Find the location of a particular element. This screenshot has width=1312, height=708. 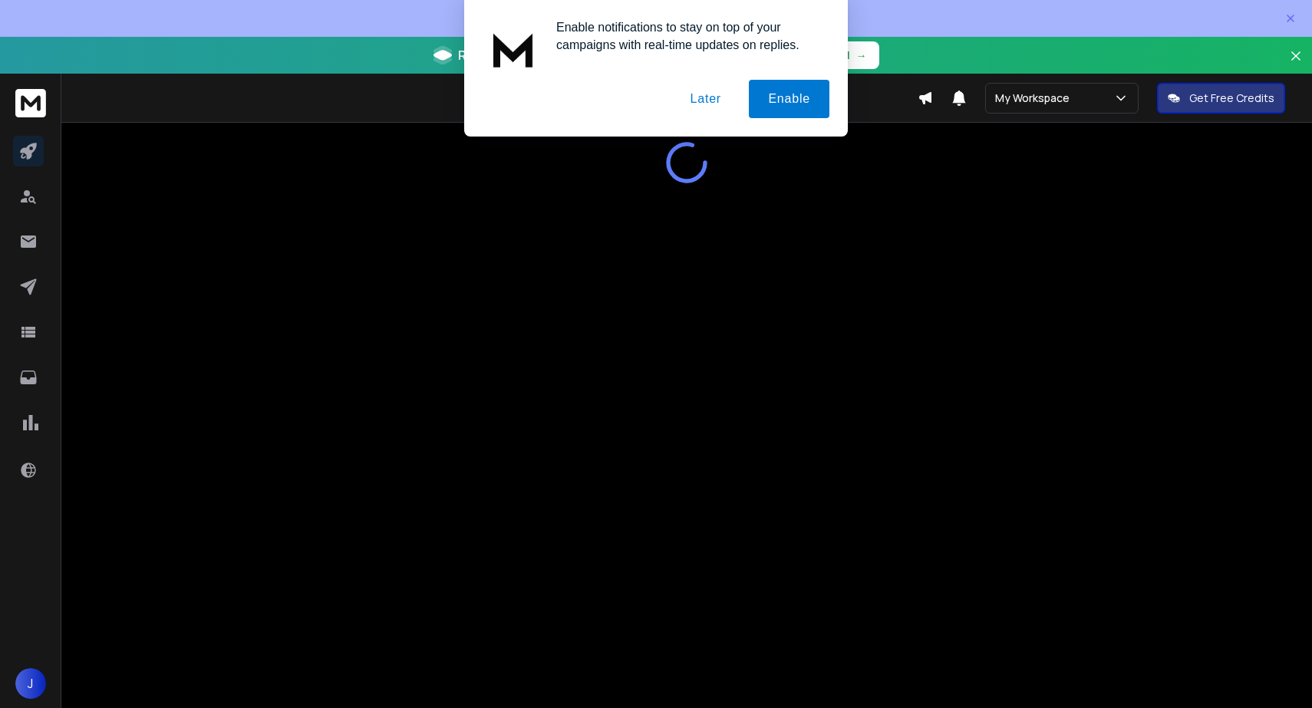

div: Enable notifications to stay on top of your campaigns with real-time updates on replies. is located at coordinates (687, 36).